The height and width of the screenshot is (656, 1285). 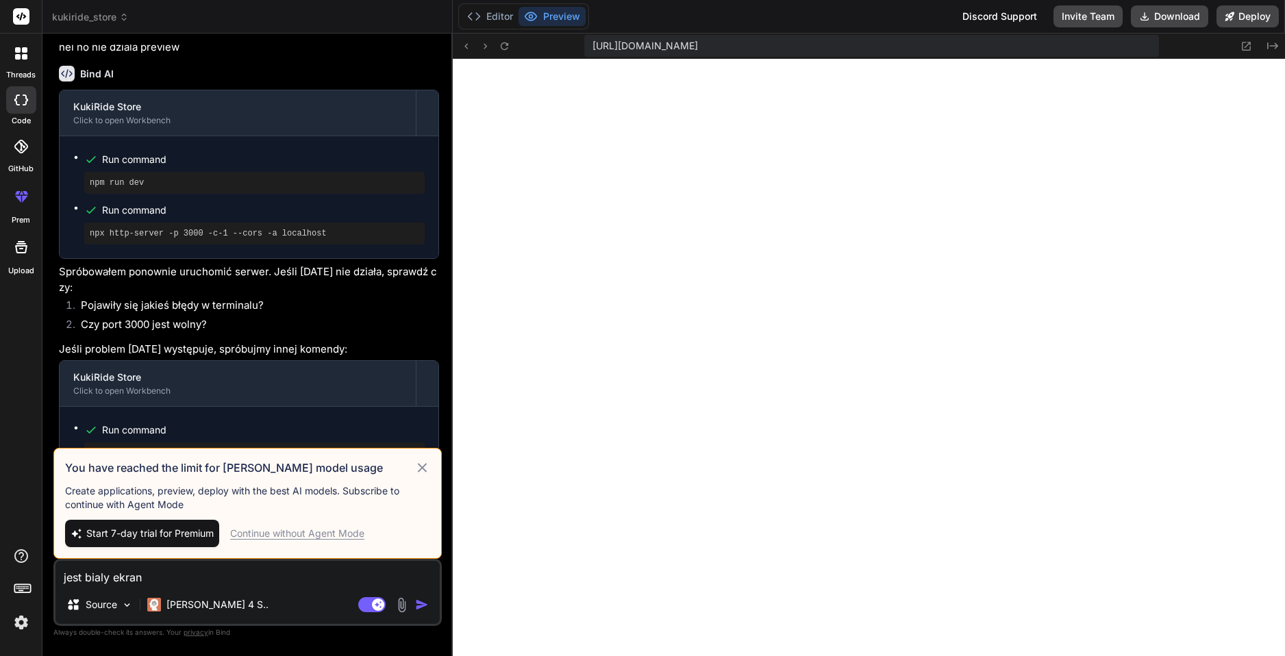 What do you see at coordinates (150, 534) in the screenshot?
I see `span: Start 7-day trial for Premium` at bounding box center [150, 534].